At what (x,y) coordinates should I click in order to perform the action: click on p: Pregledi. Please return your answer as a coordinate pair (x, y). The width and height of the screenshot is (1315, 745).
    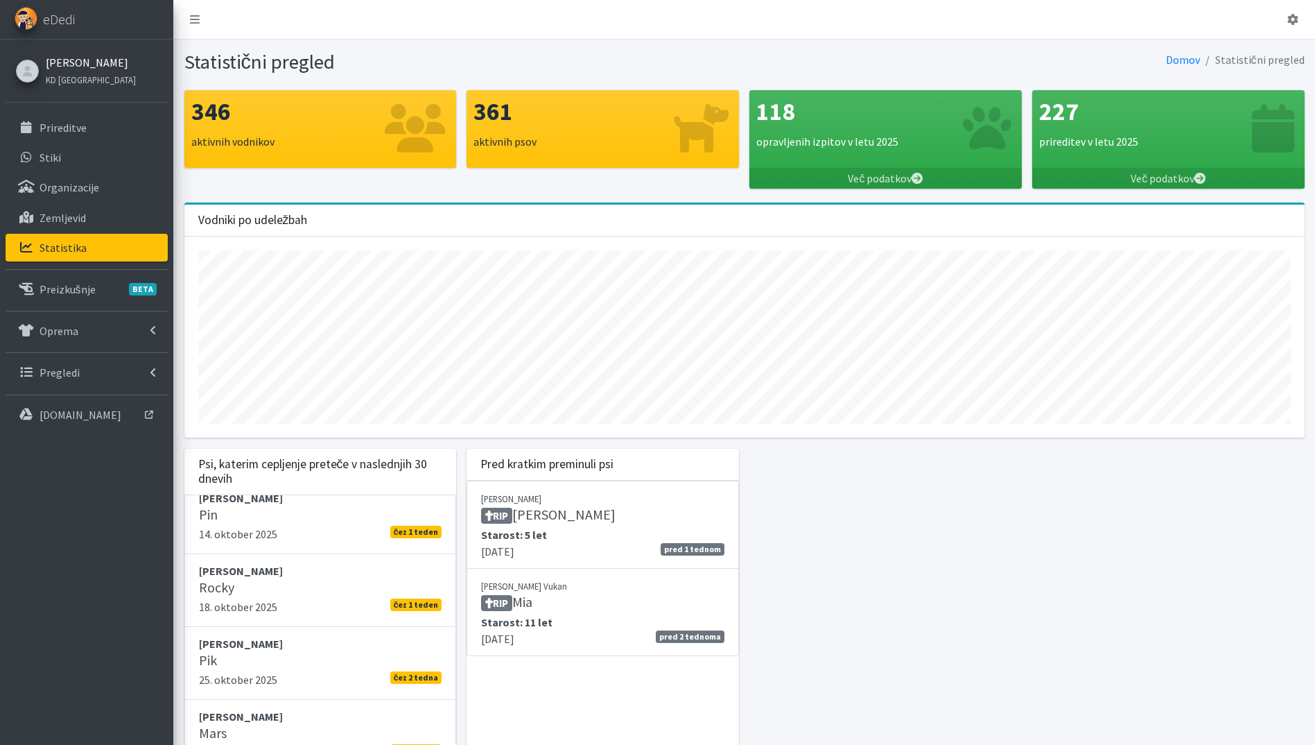
    Looking at the image, I should click on (60, 372).